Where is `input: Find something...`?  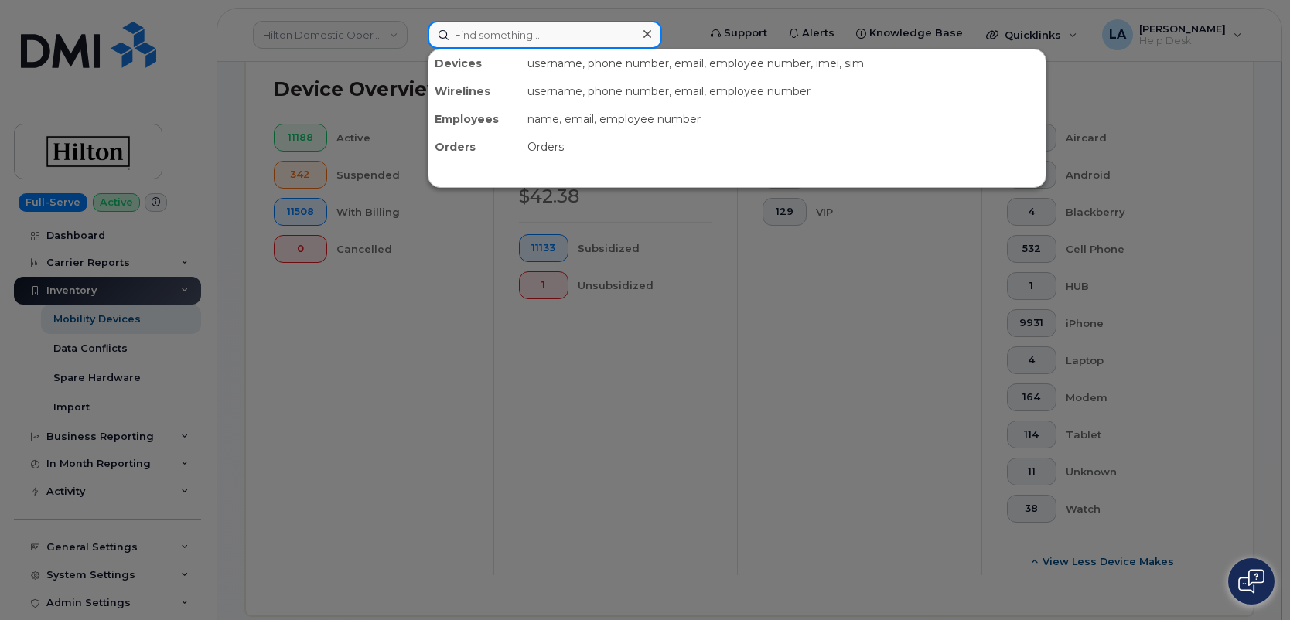 input: Find something... is located at coordinates (544, 35).